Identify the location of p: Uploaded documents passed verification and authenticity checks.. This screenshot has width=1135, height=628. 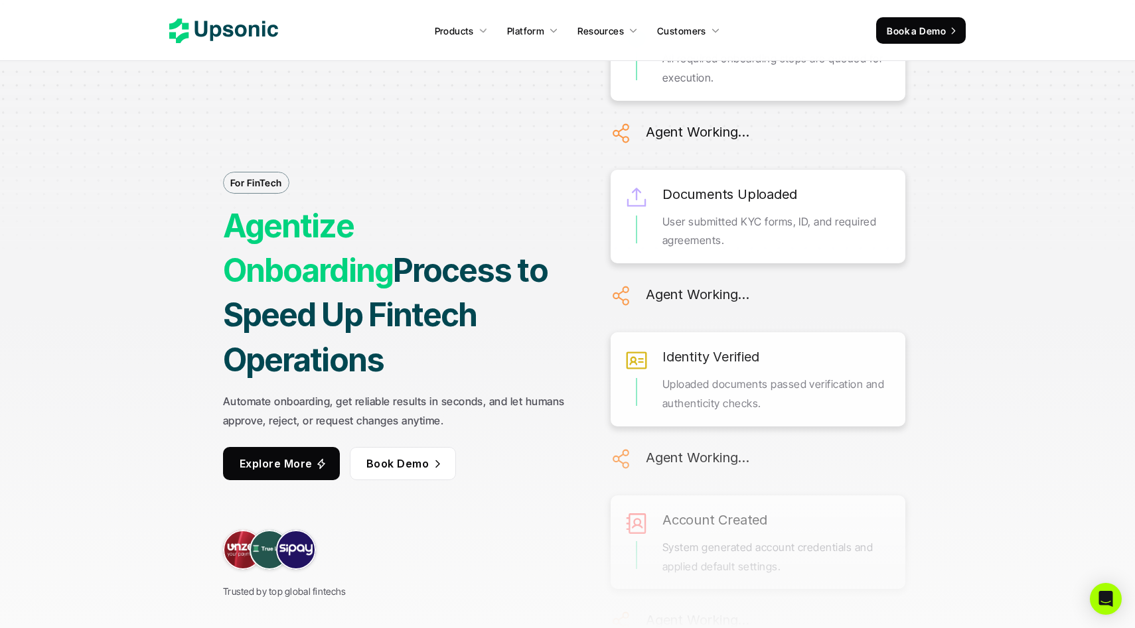
(777, 394).